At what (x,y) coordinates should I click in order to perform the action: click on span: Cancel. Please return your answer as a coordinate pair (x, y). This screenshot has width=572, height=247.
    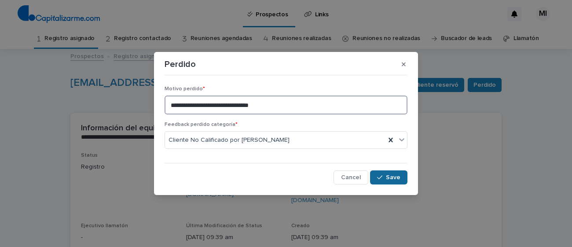
    Looking at the image, I should click on (351, 177).